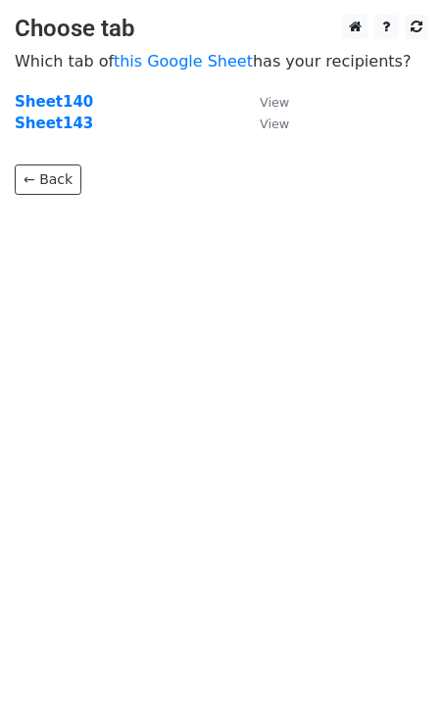 This screenshot has height=701, width=443. Describe the element at coordinates (48, 179) in the screenshot. I see `a: ← Back` at that location.